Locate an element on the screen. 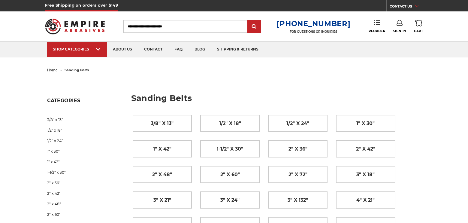 Image resolution: width=468 pixels, height=223 pixels. span: Reorder is located at coordinates (377, 31).